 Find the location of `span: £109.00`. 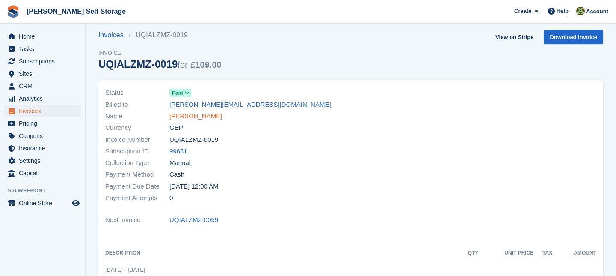

span: £109.00 is located at coordinates (206, 65).